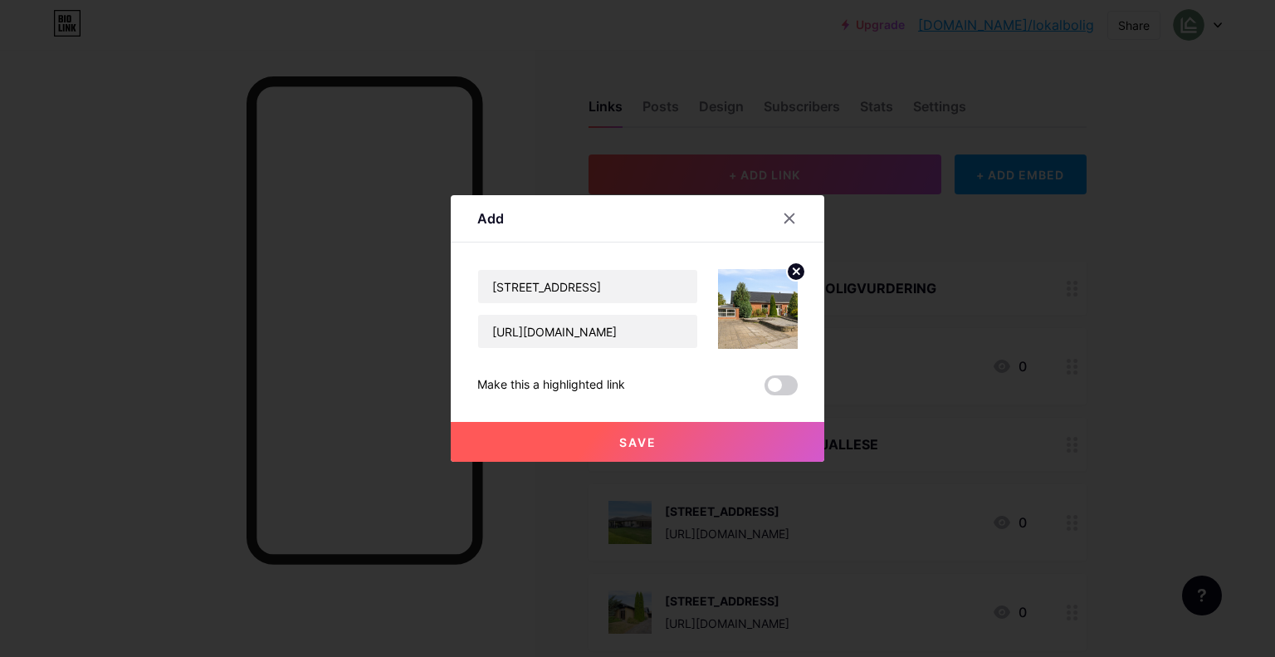 This screenshot has width=1275, height=657. What do you see at coordinates (638, 442) in the screenshot?
I see `button: Save` at bounding box center [638, 442].